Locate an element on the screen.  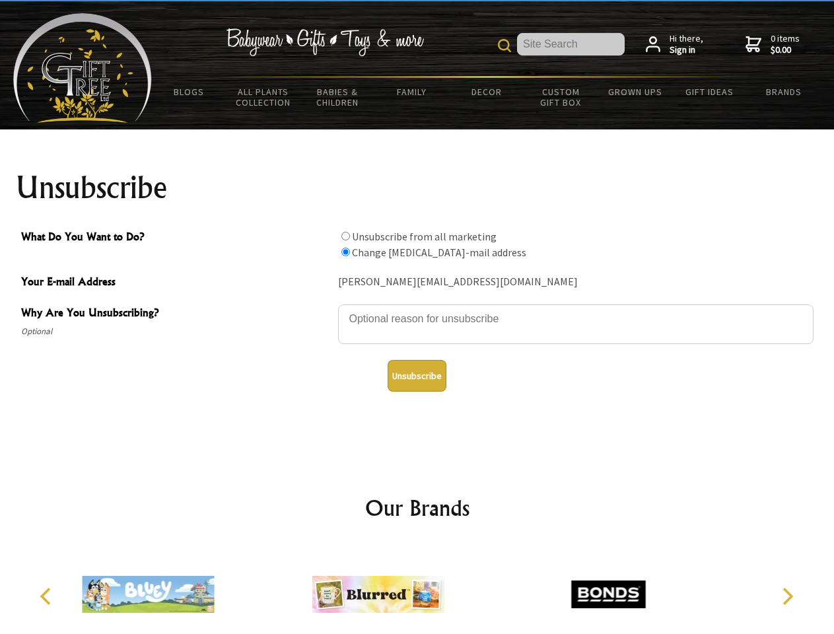
a: Babies & Children is located at coordinates (337, 97).